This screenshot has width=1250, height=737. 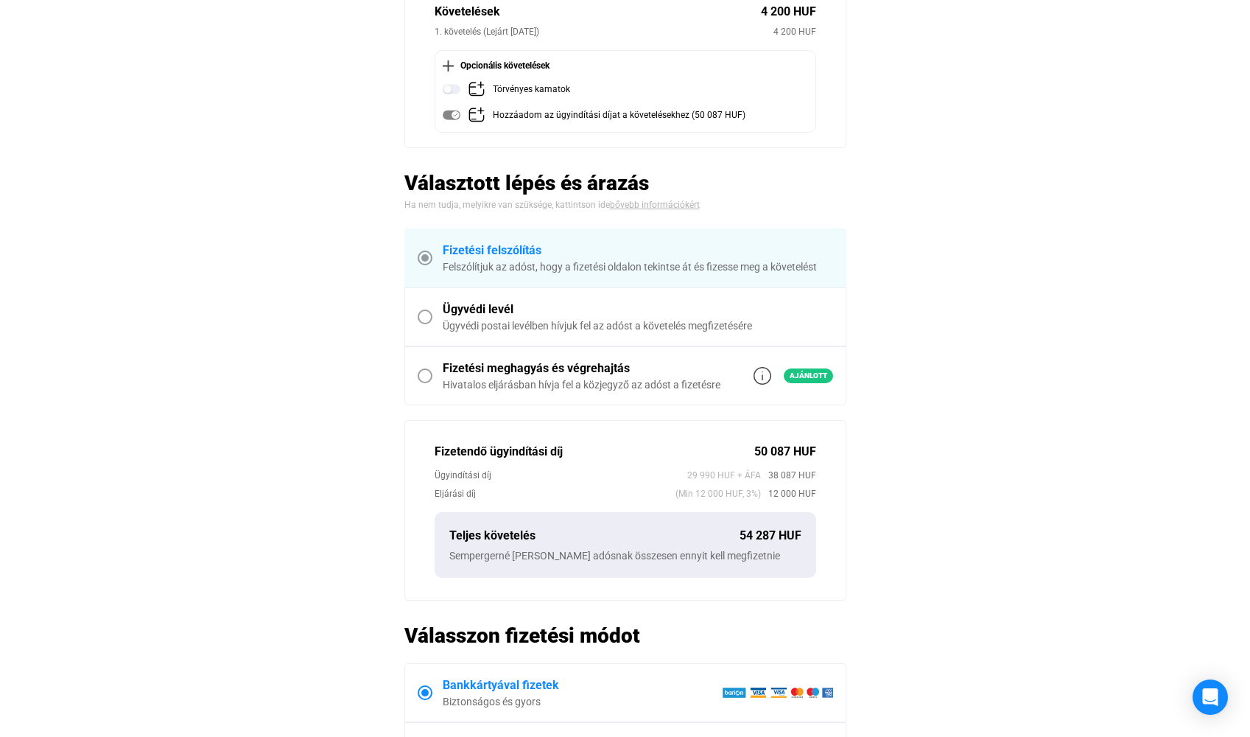 I want to click on div: Törvényes kamatok, so click(x=531, y=89).